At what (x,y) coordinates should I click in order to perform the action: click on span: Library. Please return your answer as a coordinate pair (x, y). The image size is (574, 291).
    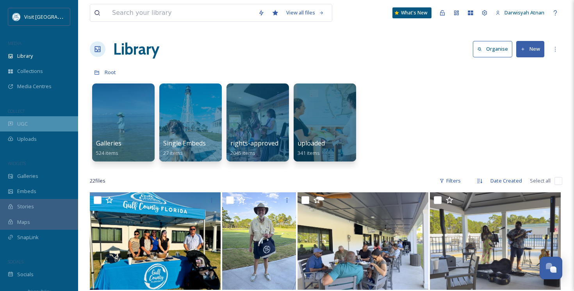
    Looking at the image, I should click on (25, 56).